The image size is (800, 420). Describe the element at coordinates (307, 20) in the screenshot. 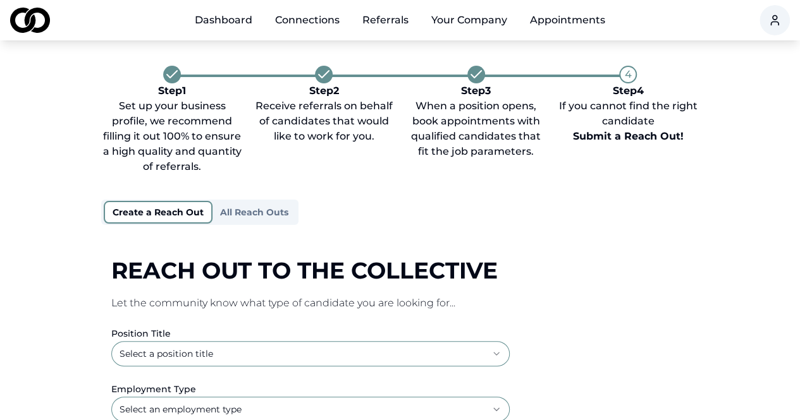

I see `a: Connections` at that location.